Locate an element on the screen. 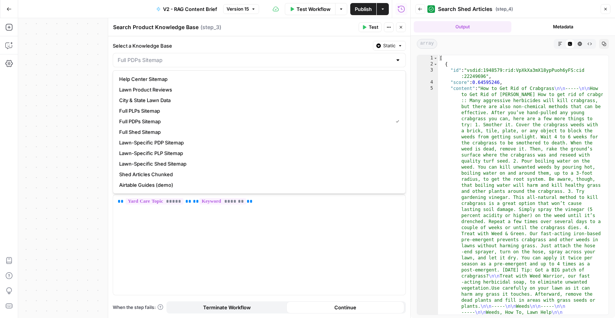 The width and height of the screenshot is (615, 318). span: Lawn Product Reviews is located at coordinates (257, 90).